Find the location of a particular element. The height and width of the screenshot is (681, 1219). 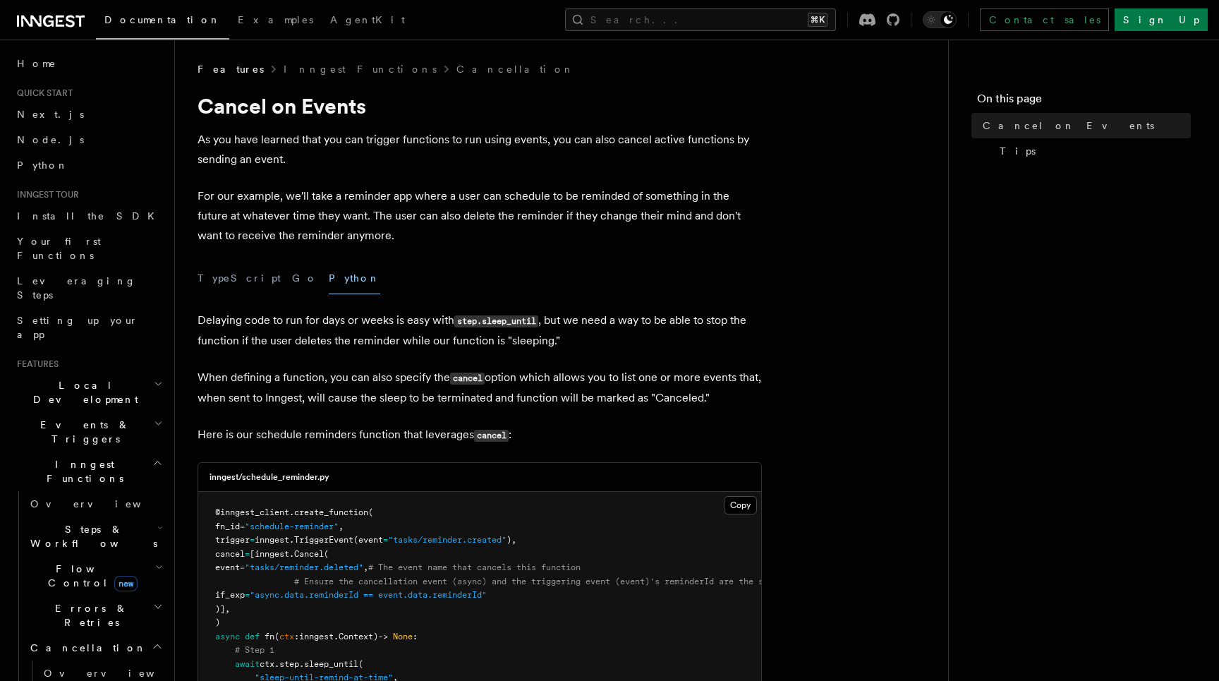

button: Copy is located at coordinates (740, 505).